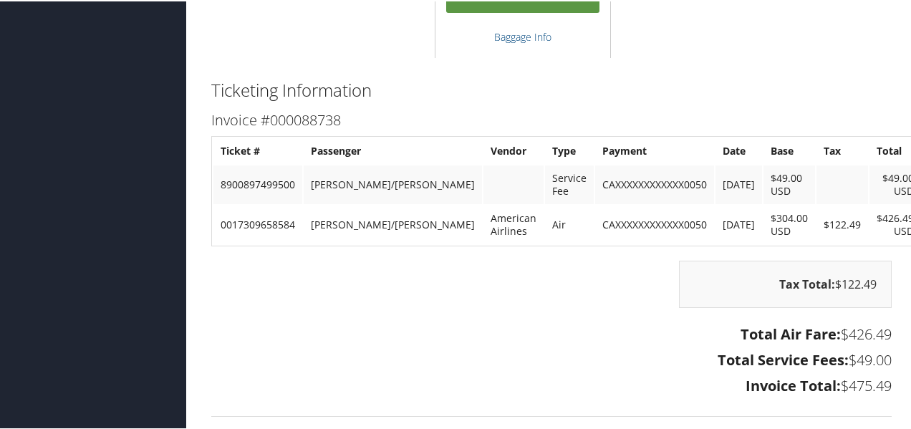  Describe the element at coordinates (569, 150) in the screenshot. I see `th: Type` at that location.